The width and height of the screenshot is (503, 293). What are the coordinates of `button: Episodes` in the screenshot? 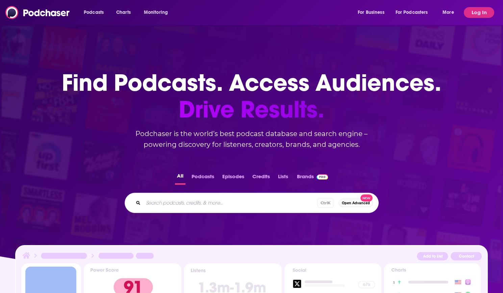 It's located at (233, 178).